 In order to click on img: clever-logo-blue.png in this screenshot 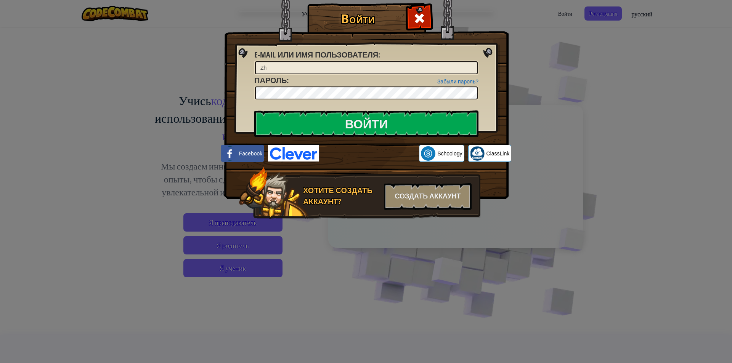, I will do `click(294, 153)`.